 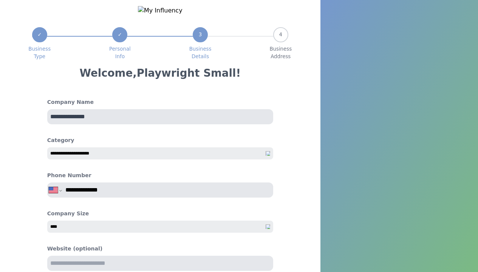 I want to click on img: My Influency, so click(x=160, y=11).